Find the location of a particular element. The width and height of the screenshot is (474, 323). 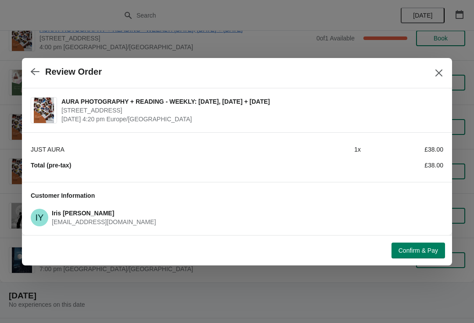

span: Confirm & Pay is located at coordinates (419, 250).